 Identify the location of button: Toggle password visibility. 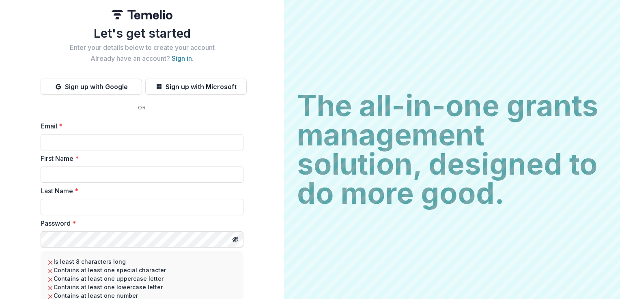
(235, 240).